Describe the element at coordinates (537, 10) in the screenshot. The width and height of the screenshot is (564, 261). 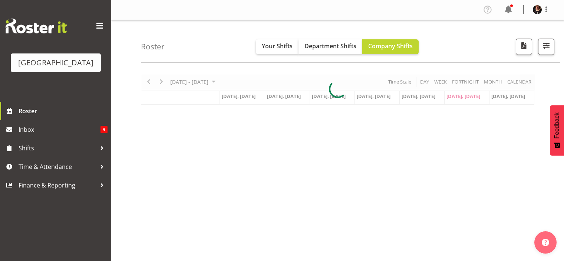
I see `img: michelle-englehardt77a61dd232cbae36c93d4705c8cf7ee3.png` at that location.